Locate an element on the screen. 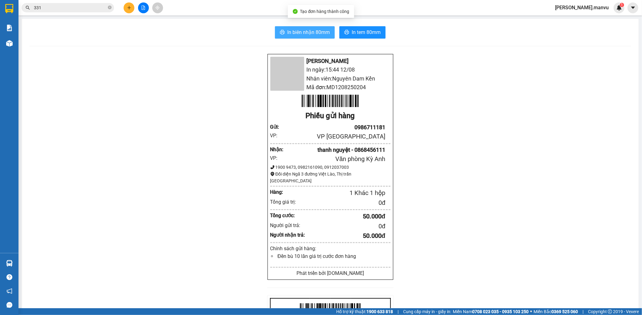  span: search is located at coordinates (28, 8).